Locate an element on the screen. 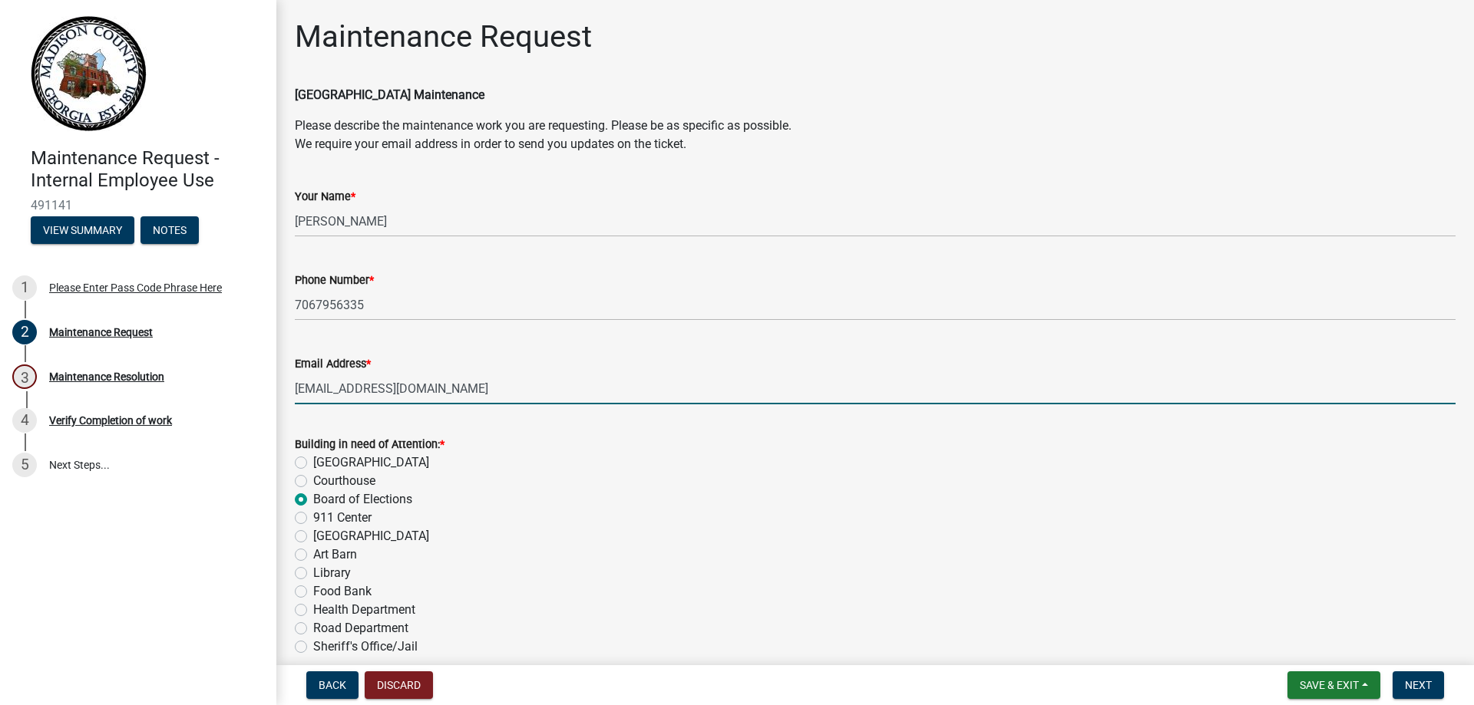 Image resolution: width=1474 pixels, height=705 pixels. div: Maintenance Request is located at coordinates (101, 332).